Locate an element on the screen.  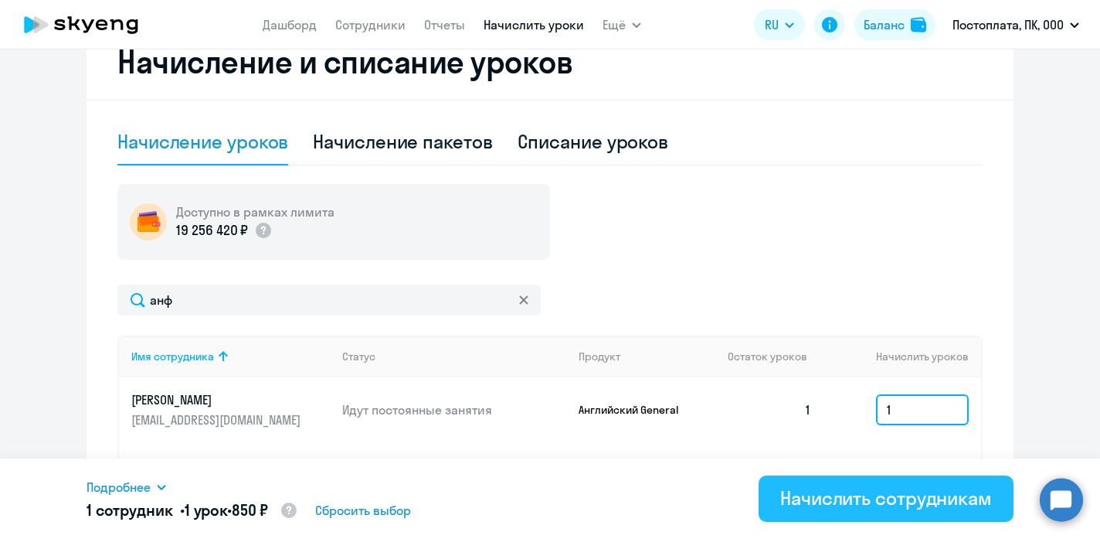
td: 1 is located at coordinates (770, 410).